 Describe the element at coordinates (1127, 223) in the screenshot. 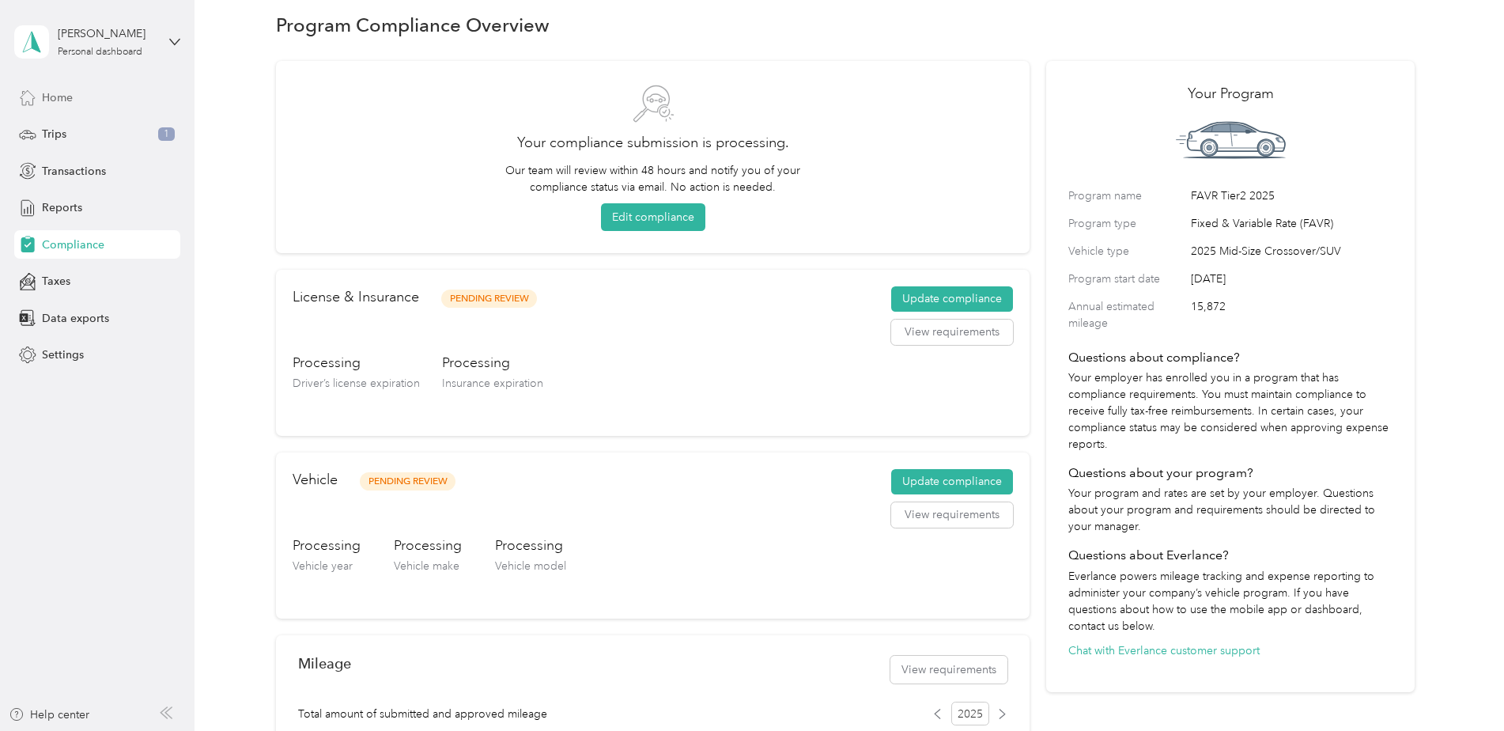

I see `label: Program type` at that location.